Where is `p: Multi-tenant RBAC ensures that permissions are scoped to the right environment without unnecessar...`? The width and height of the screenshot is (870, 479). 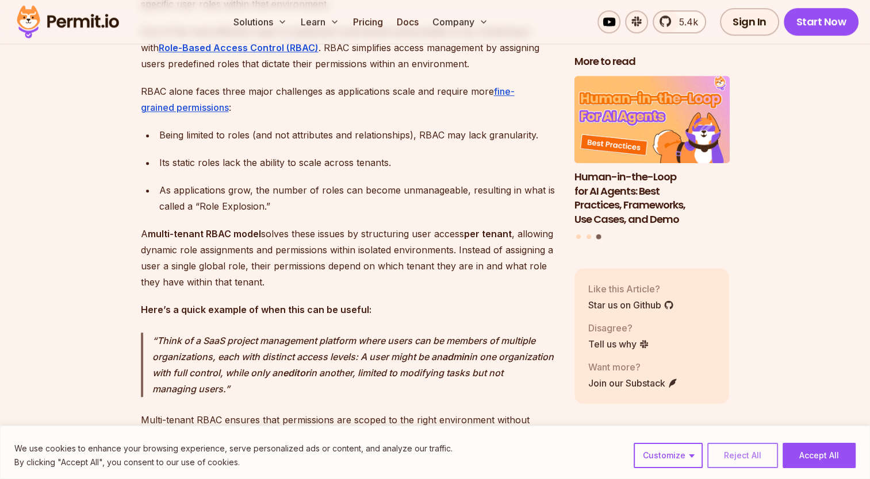 p: Multi-tenant RBAC ensures that permissions are scoped to the right environment without unnecessar... is located at coordinates (348, 428).